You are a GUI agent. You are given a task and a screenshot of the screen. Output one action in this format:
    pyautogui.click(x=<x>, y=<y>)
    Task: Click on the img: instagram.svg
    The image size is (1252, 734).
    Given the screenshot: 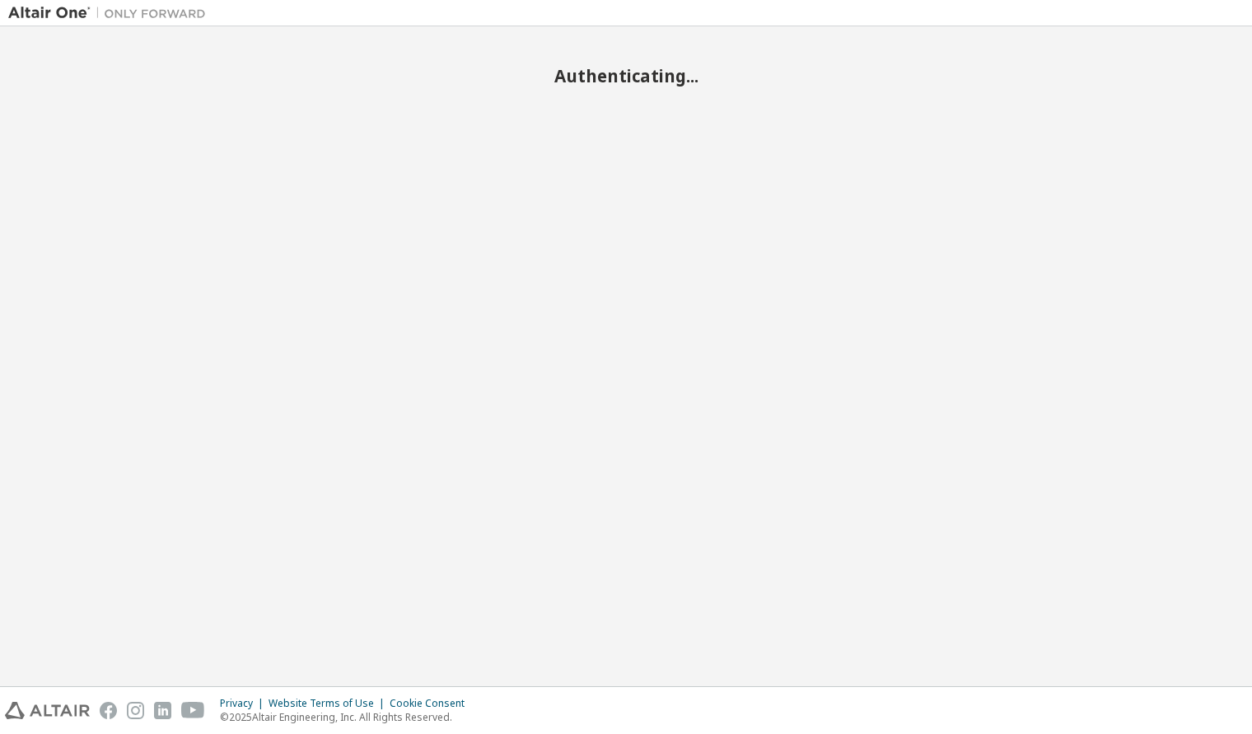 What is the action you would take?
    pyautogui.click(x=135, y=710)
    